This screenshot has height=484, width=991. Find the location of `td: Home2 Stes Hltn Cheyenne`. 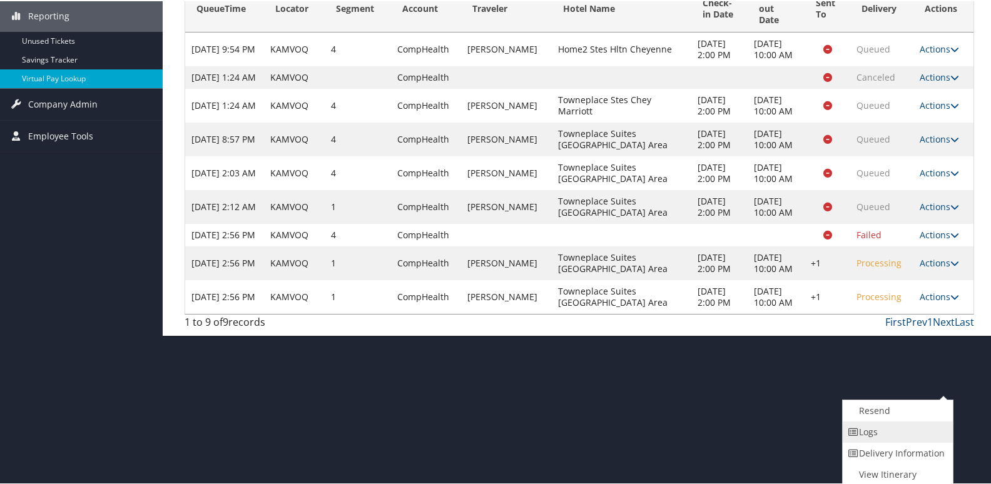

td: Home2 Stes Hltn Cheyenne is located at coordinates (621, 48).